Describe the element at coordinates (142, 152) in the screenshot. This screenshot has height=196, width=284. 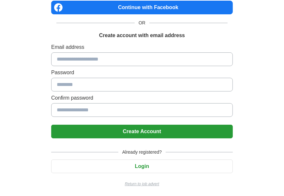
I see `span: Already registered?` at that location.